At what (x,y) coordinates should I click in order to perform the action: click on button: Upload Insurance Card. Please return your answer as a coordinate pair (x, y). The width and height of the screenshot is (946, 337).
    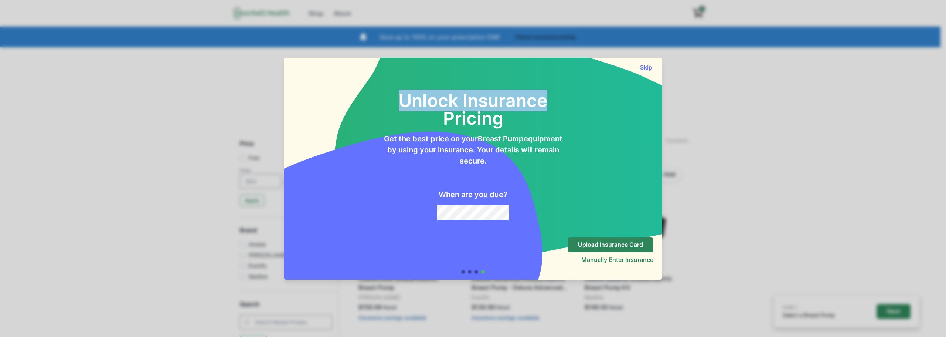
    Looking at the image, I should click on (611, 245).